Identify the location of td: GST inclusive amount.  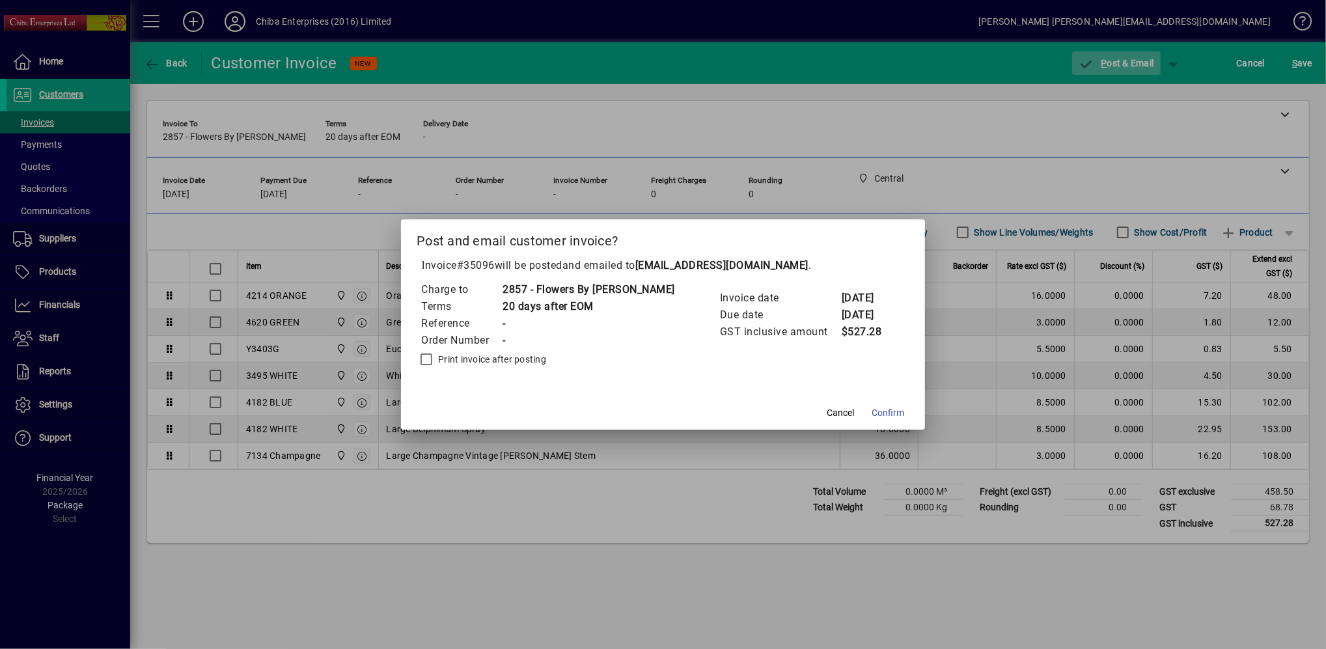
(780, 332).